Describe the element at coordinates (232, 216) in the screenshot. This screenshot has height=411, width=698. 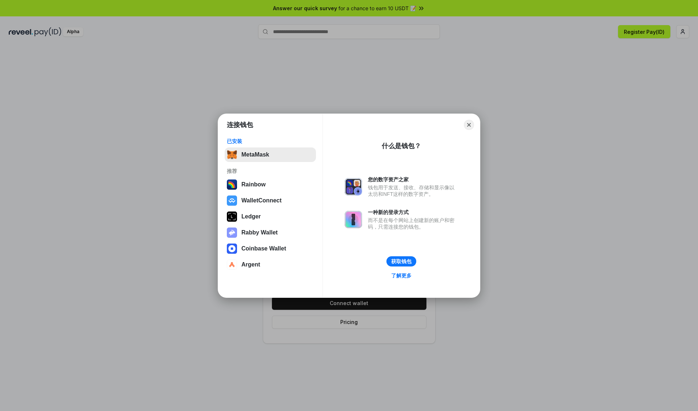
I see `img: svg+xml,%3Csvg%20xmlns%3D%22http%3A%2F%2Fwww.w3.org%2F2000%2Fsvg%22%20width%3D%2228%22%20height%3...` at that location.